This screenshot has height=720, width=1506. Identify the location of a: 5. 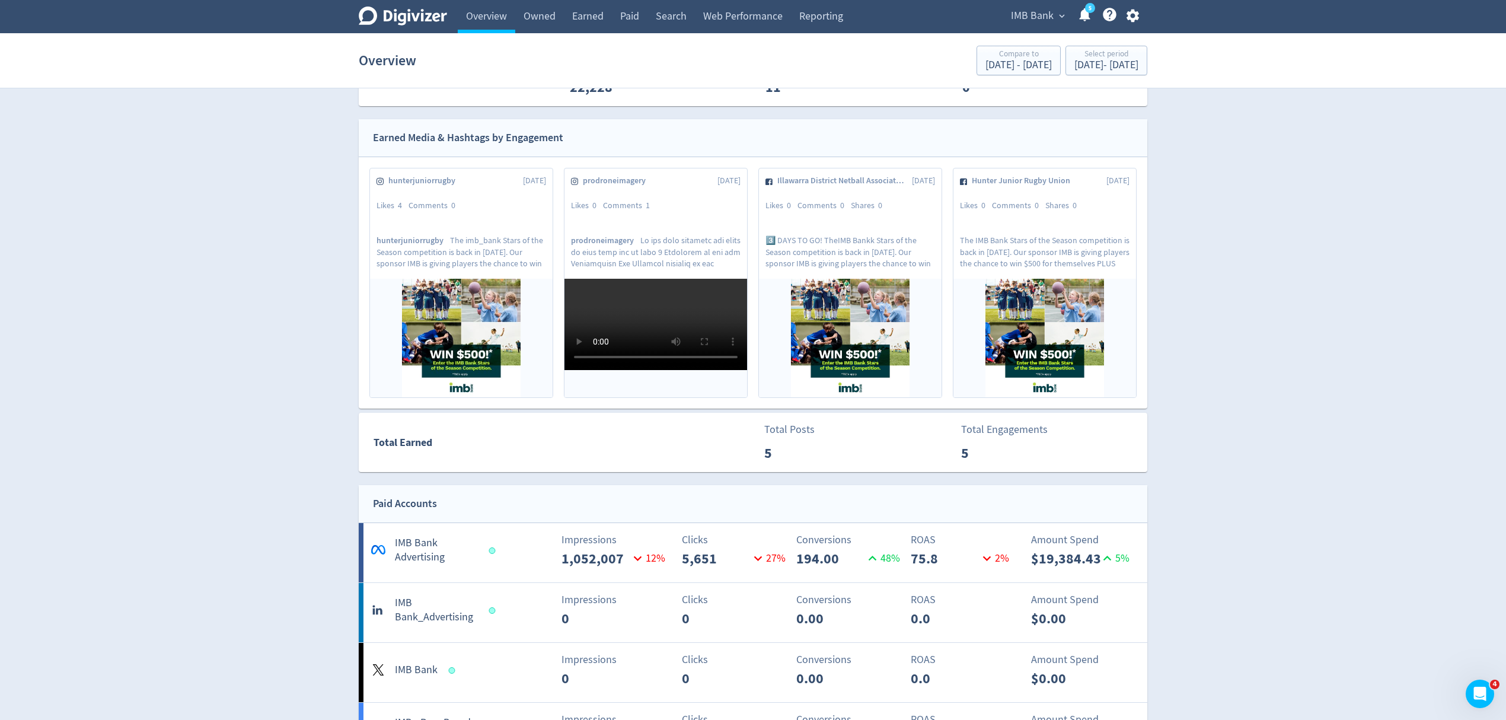
(1090, 8).